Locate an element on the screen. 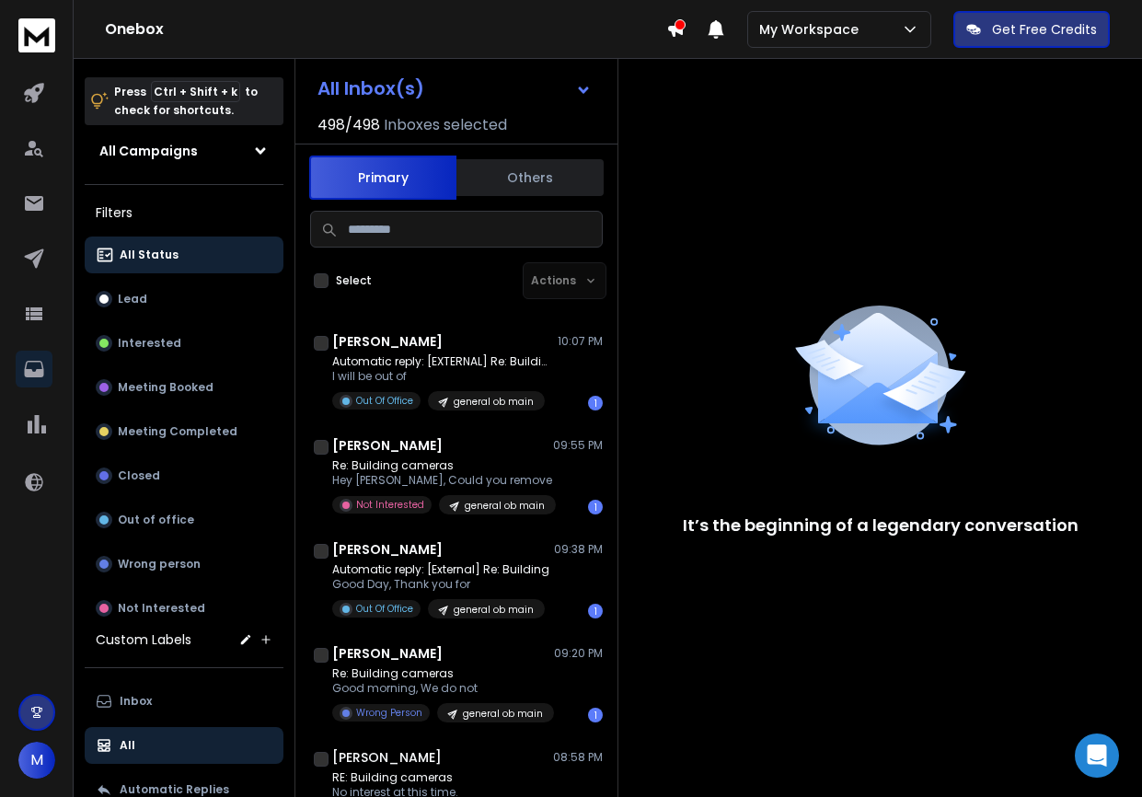 The height and width of the screenshot is (797, 1142). h1: Onebox is located at coordinates (386, 29).